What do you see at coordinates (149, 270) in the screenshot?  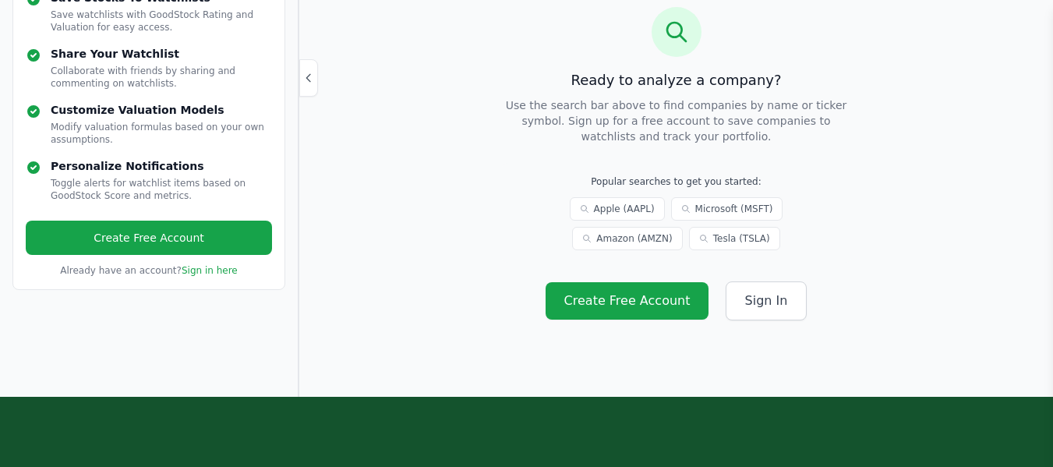 I see `p: Already have an account?` at bounding box center [149, 270].